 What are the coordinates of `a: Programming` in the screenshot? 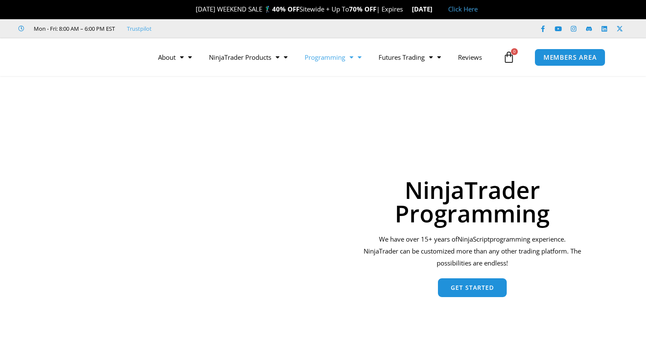 It's located at (333, 57).